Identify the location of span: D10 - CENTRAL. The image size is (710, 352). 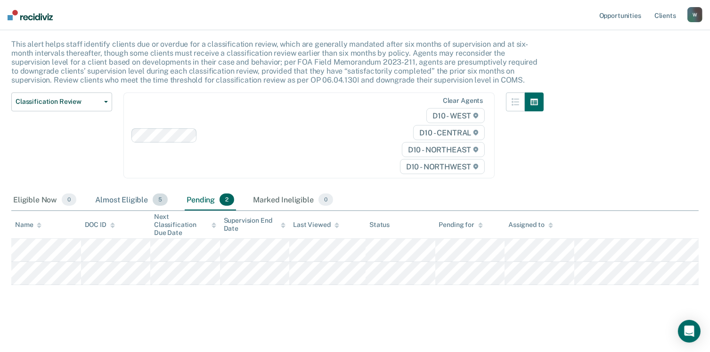
(449, 132).